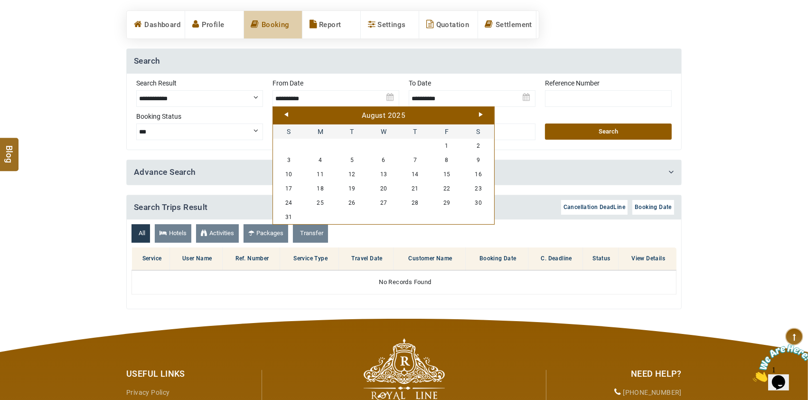 The width and height of the screenshot is (808, 400). Describe the element at coordinates (415, 189) in the screenshot. I see `a: 21` at that location.